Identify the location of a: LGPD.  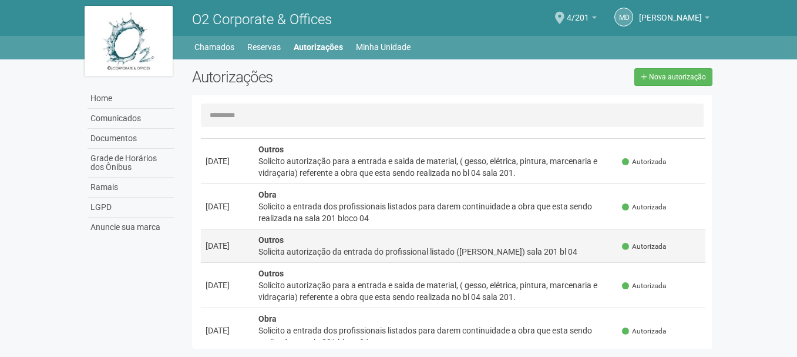
(131, 207).